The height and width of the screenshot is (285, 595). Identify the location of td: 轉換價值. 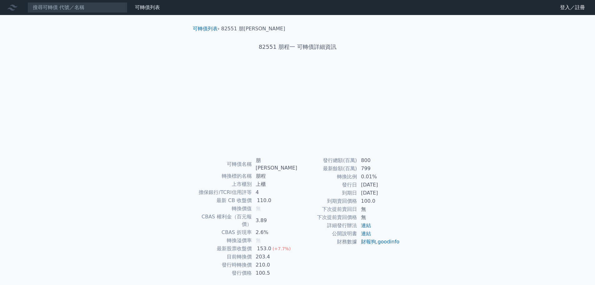
(224, 208).